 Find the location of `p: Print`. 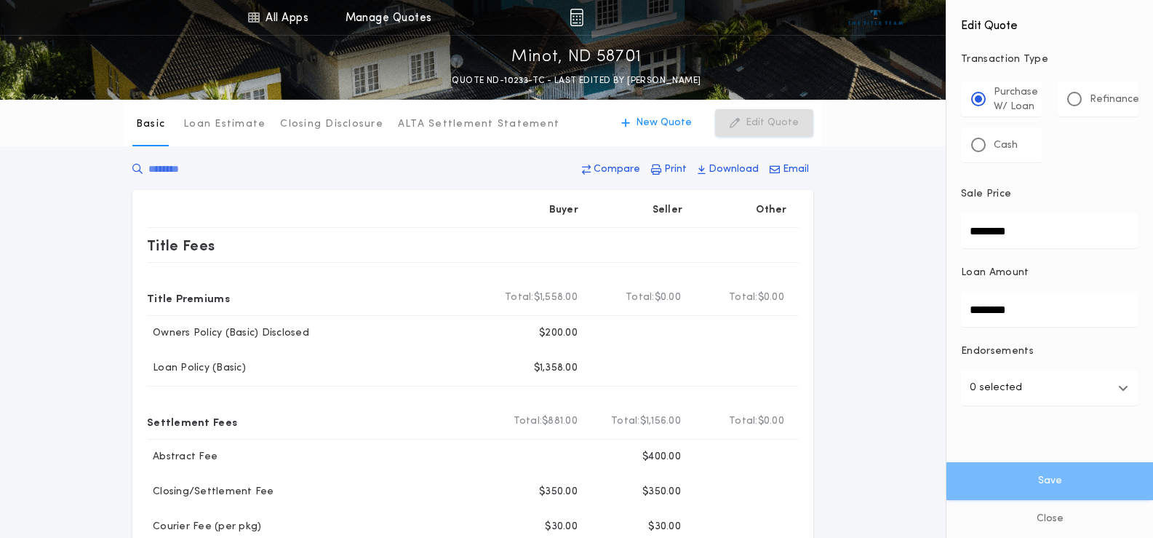

p: Print is located at coordinates (675, 170).